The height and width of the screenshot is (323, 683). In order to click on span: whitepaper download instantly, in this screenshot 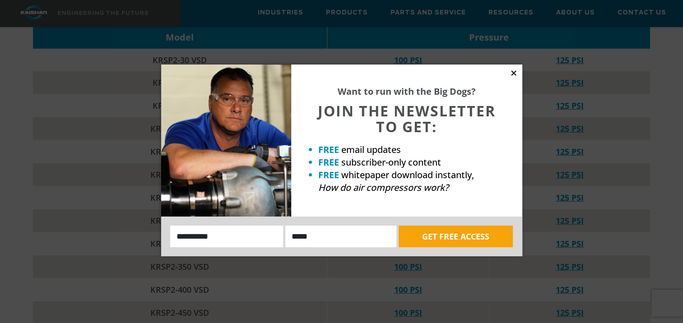, I will do `click(407, 175)`.